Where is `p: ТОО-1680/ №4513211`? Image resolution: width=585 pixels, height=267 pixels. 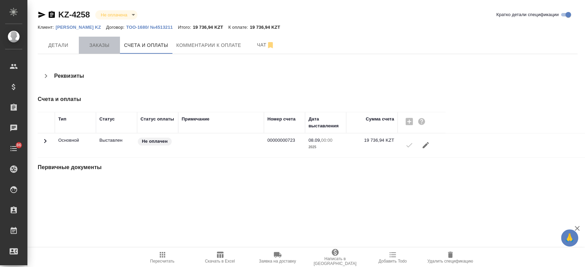 p: ТОО-1680/ №4513211 is located at coordinates (152, 27).